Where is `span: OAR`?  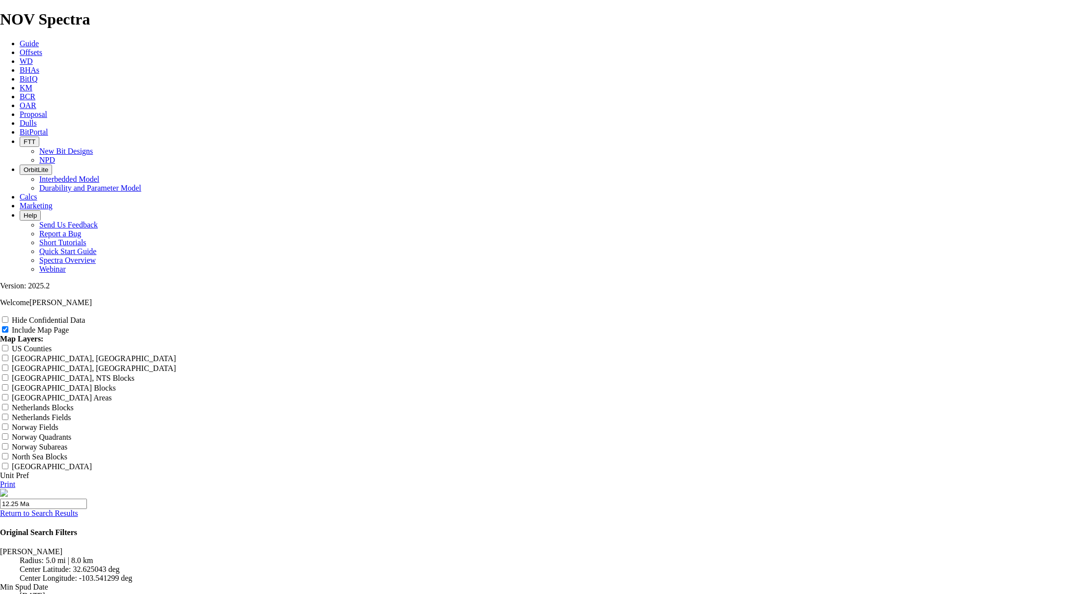 span: OAR is located at coordinates (28, 105).